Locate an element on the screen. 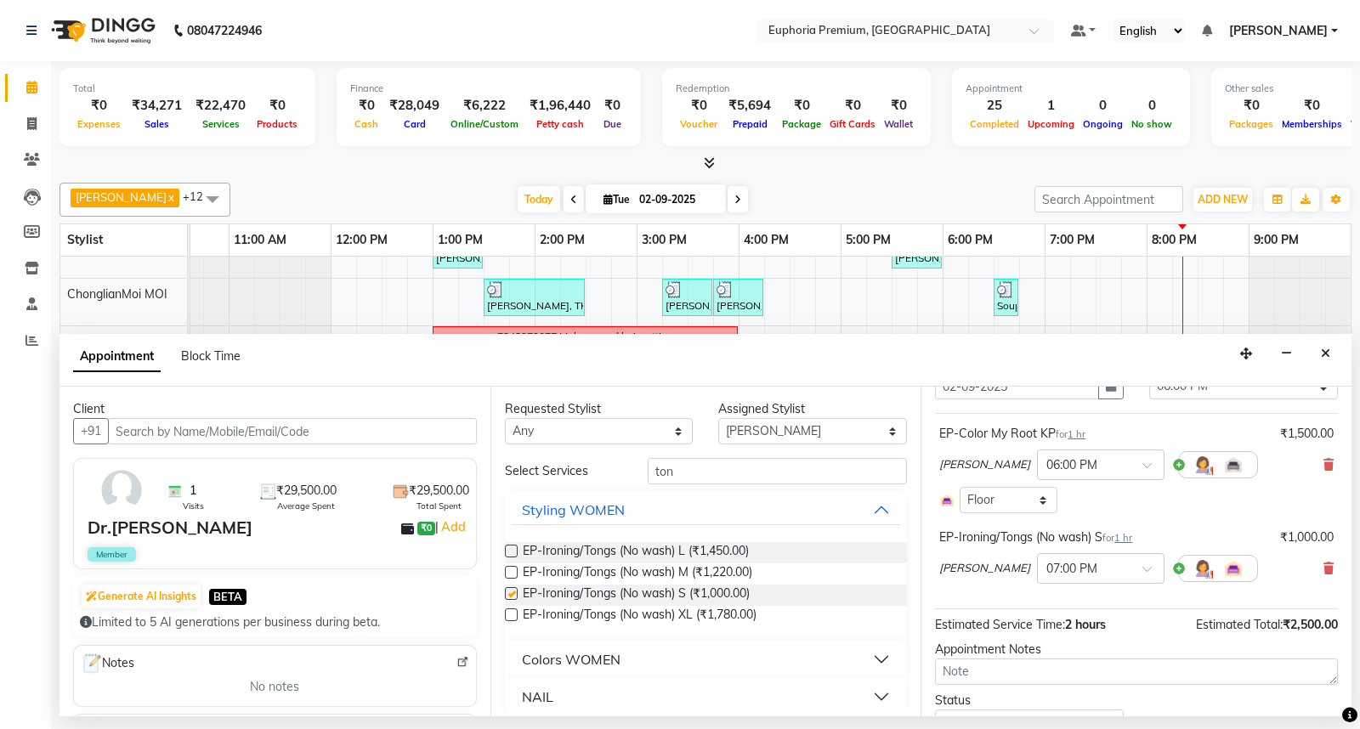  span: Estimated Service Time: is located at coordinates (999, 625).